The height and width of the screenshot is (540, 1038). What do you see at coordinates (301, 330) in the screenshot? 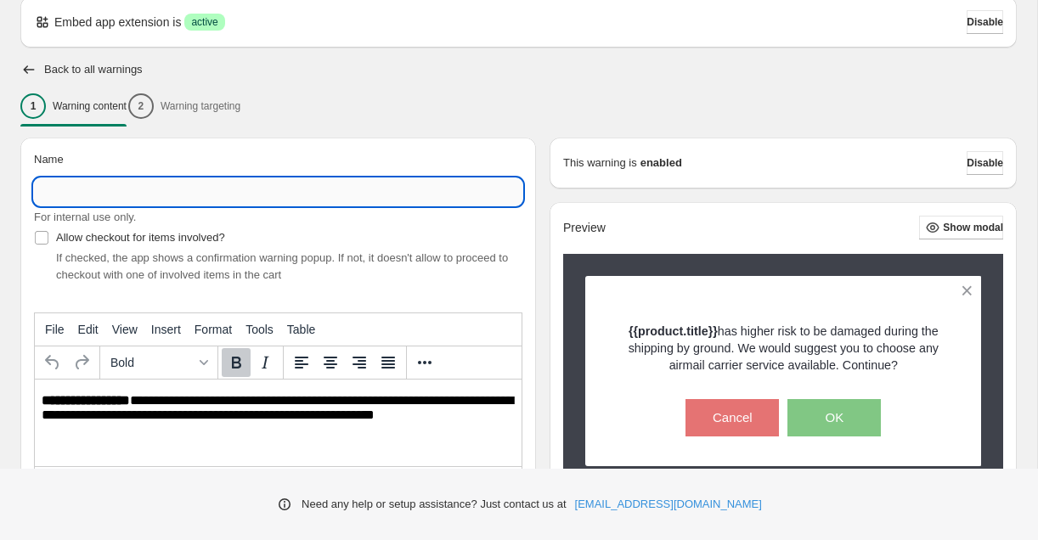
I see `span: Table` at bounding box center [301, 330].